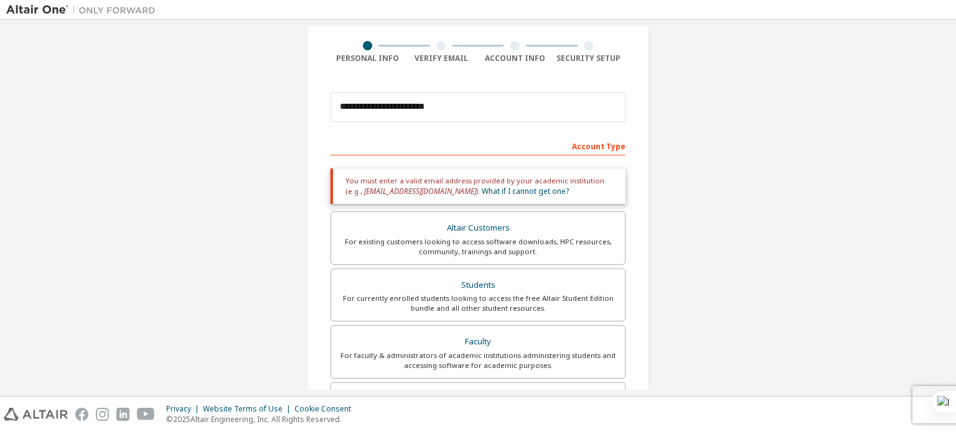 Image resolution: width=956 pixels, height=432 pixels. Describe the element at coordinates (478, 342) in the screenshot. I see `div: Faculty` at that location.